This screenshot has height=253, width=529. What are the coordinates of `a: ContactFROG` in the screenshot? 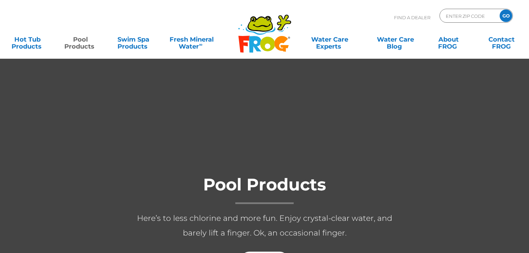 It's located at (502, 40).